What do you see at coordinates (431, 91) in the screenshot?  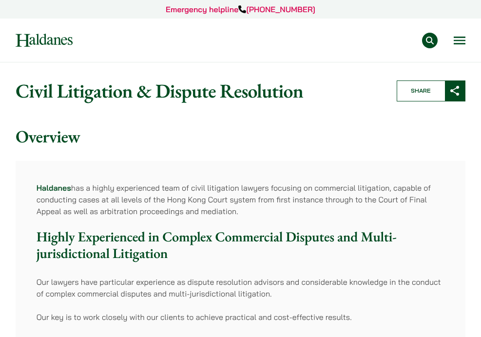 I see `button: Share` at bounding box center [431, 91].